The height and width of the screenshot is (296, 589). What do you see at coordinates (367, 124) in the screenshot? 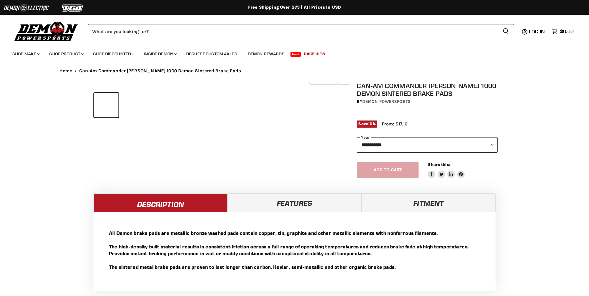
I see `span: Save %` at bounding box center [367, 124].